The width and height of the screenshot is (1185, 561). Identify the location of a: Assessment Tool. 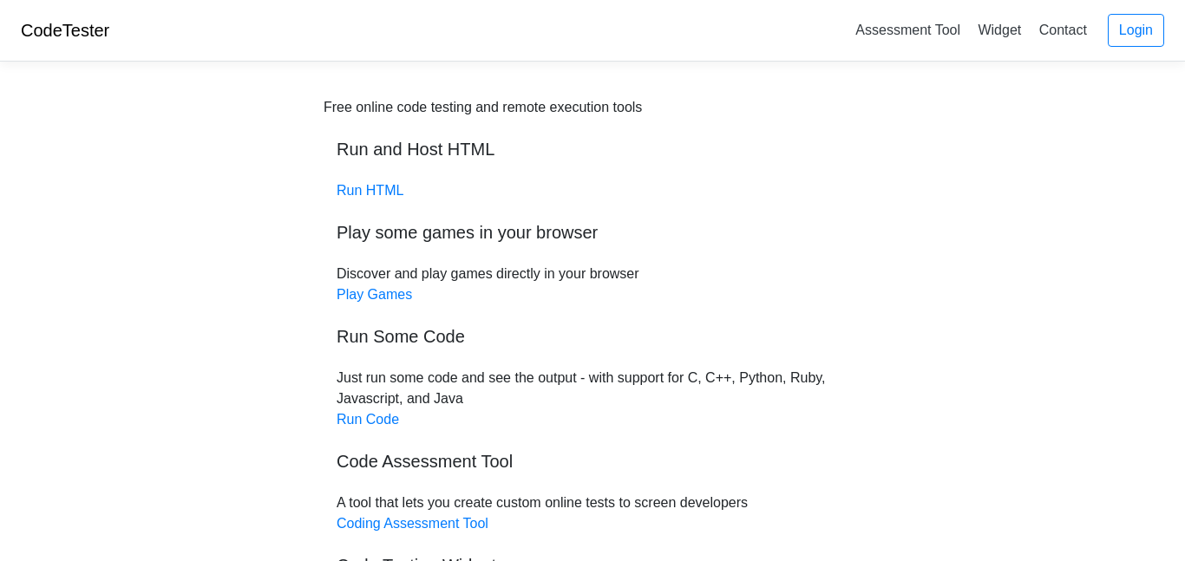
(907, 29).